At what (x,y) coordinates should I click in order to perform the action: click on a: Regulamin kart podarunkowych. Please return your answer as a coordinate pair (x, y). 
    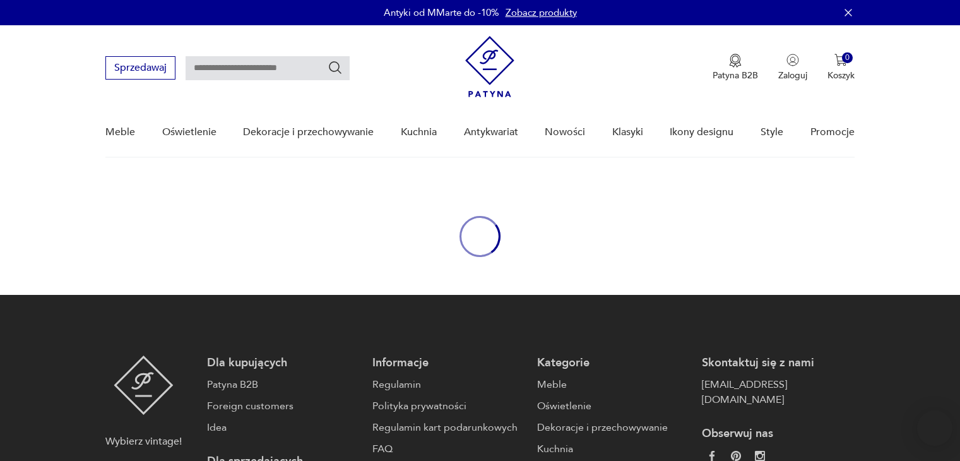
    Looking at the image, I should click on (448, 427).